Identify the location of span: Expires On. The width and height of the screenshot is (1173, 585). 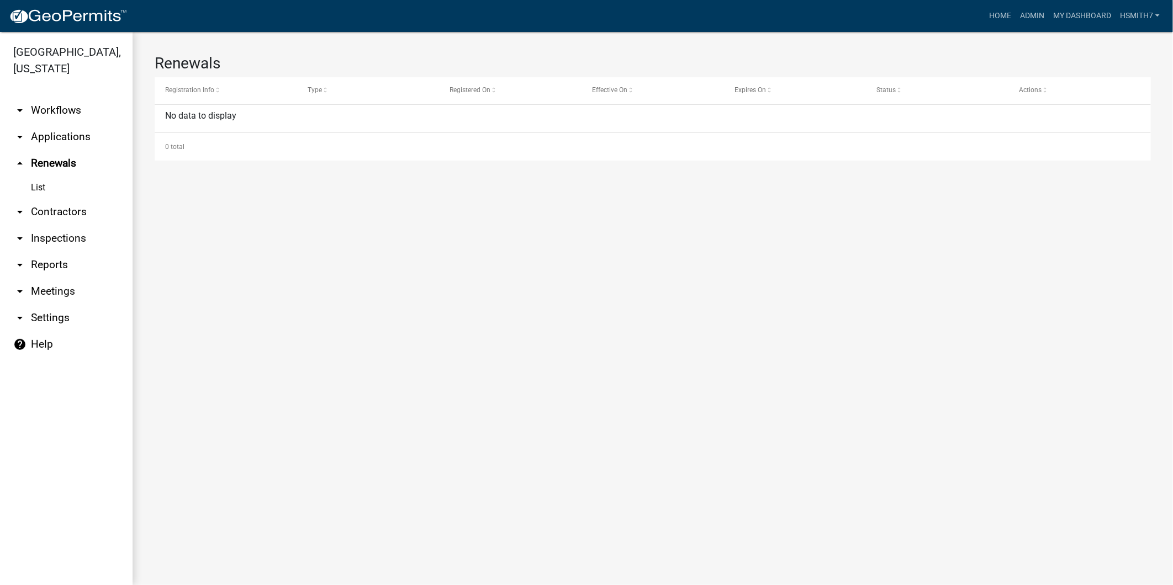
(750, 90).